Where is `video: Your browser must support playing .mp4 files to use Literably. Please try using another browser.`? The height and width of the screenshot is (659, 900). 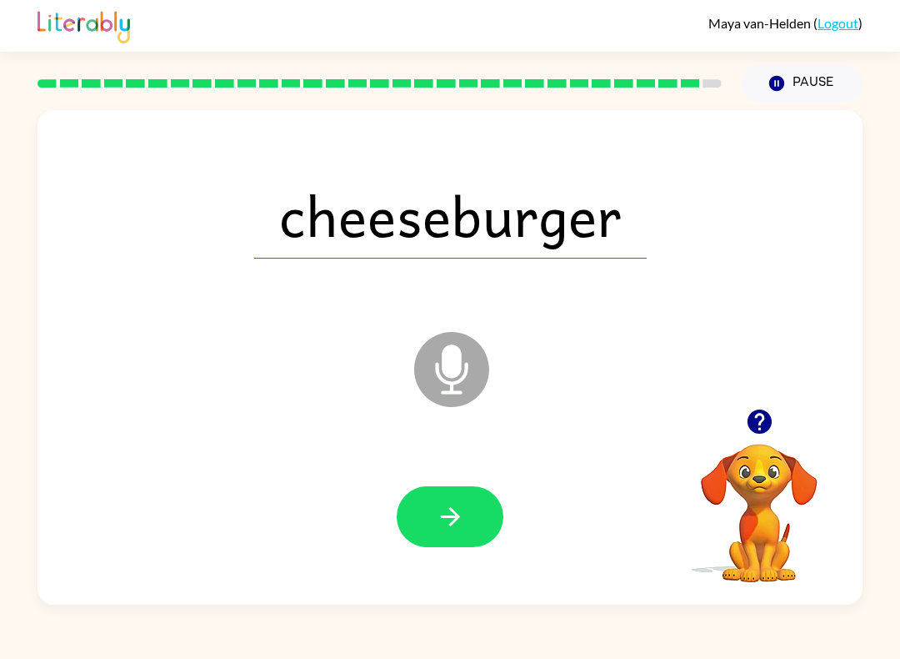
video: Your browser must support playing .mp4 files to use Literably. Please try using another browser. is located at coordinates (759, 501).